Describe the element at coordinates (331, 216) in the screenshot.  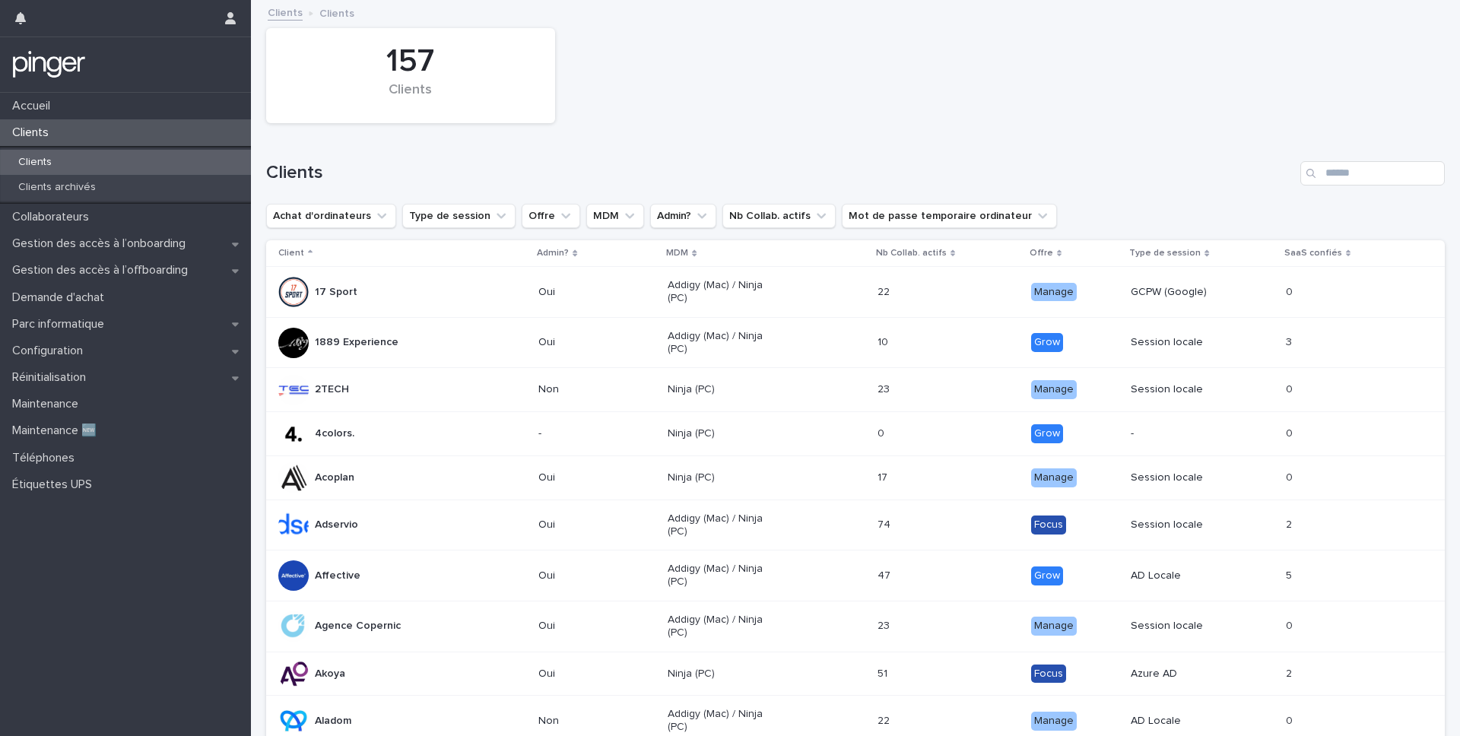
I see `button: Achat d'ordinateurs` at that location.